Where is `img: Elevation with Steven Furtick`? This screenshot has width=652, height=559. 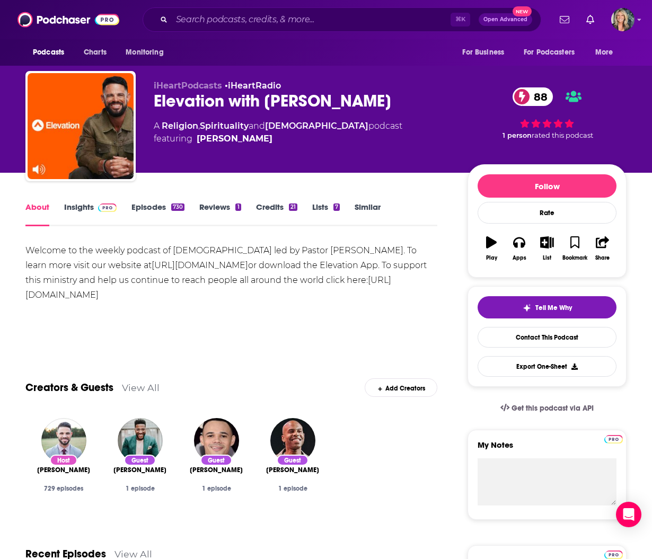 img: Elevation with Steven Furtick is located at coordinates (81, 126).